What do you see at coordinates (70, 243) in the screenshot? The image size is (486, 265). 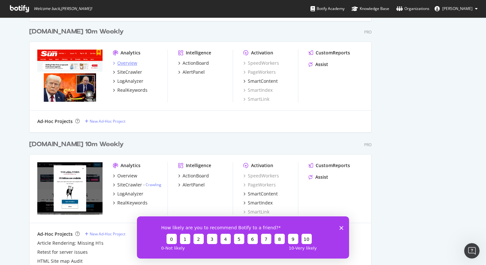 I see `div: Article Rendering: Missing H1s` at bounding box center [70, 243].